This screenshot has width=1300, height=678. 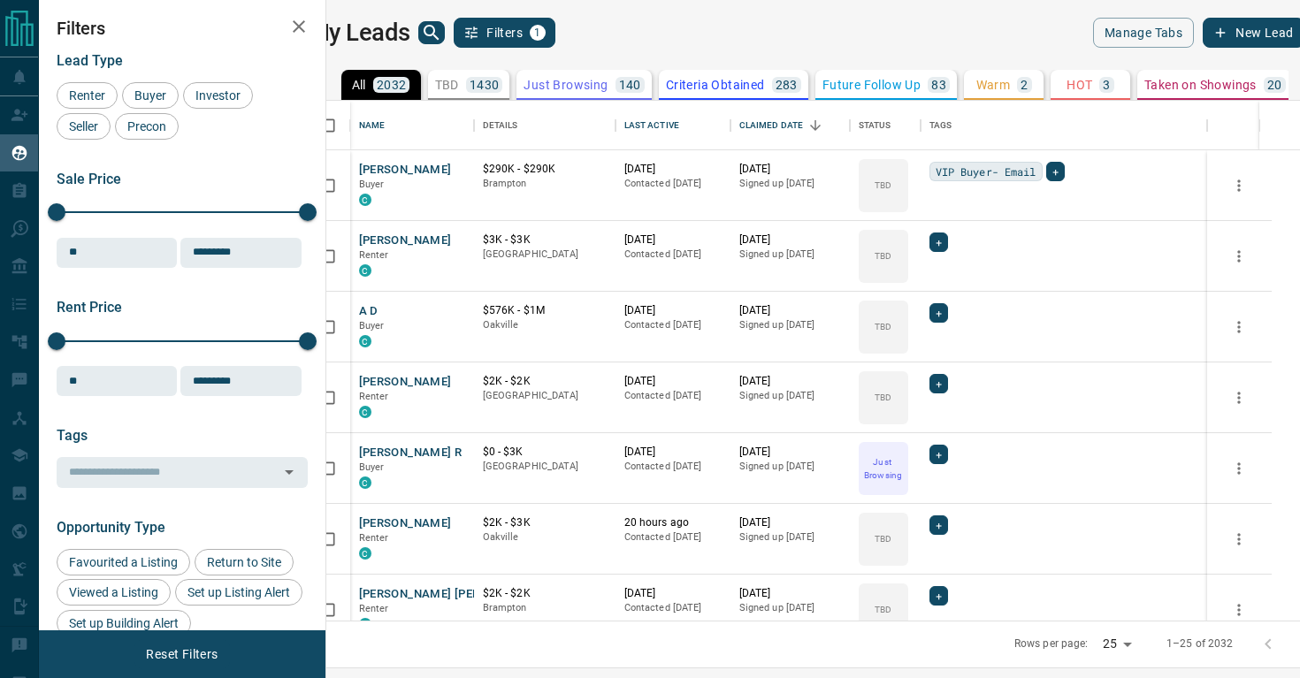 I want to click on h1: My Leads, so click(x=359, y=33).